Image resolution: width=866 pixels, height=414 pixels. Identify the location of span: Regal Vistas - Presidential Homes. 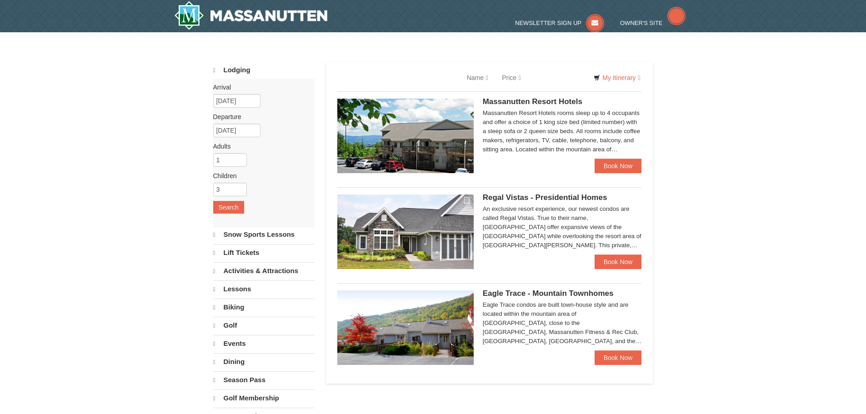
(545, 197).